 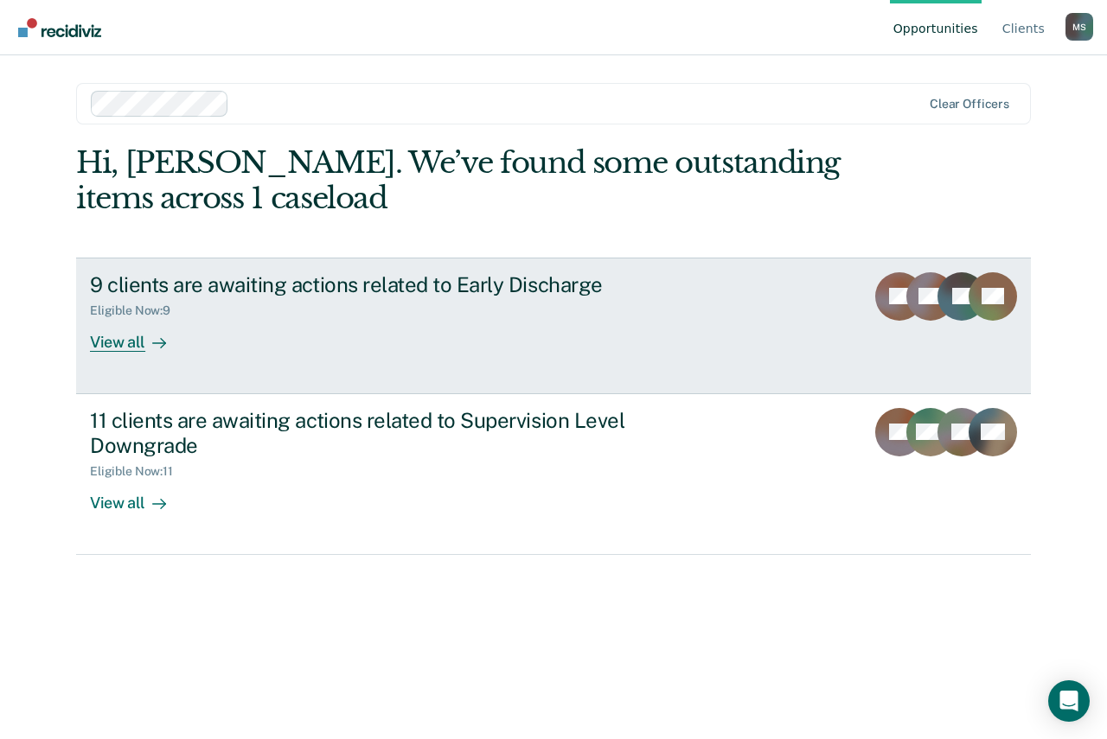 What do you see at coordinates (60, 28) in the screenshot?
I see `img: Recidiviz` at bounding box center [60, 28].